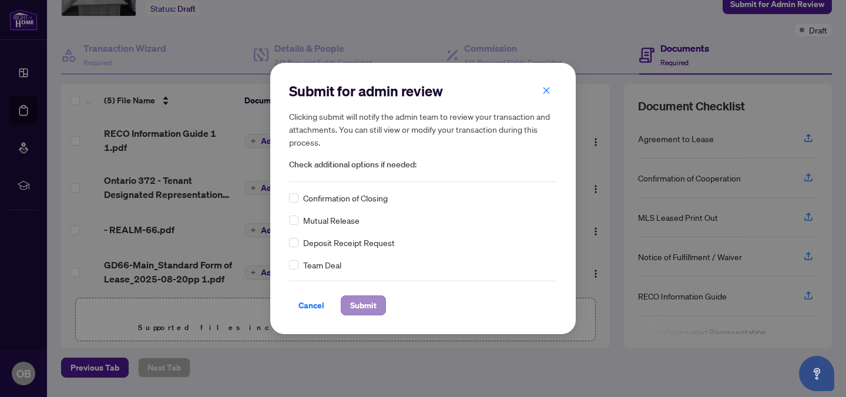 Image resolution: width=846 pixels, height=397 pixels. I want to click on h2: Submit for admin review, so click(423, 91).